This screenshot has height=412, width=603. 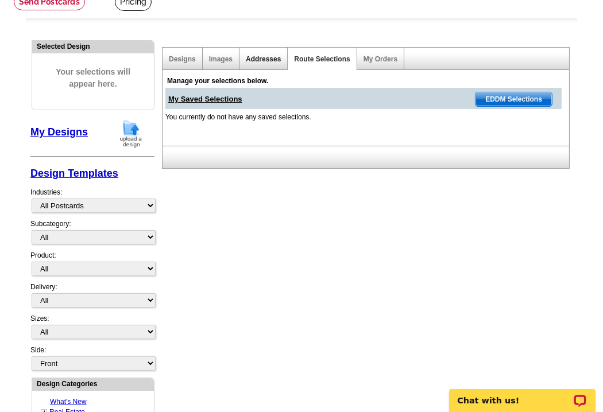 I want to click on div: Industries:, so click(x=92, y=200).